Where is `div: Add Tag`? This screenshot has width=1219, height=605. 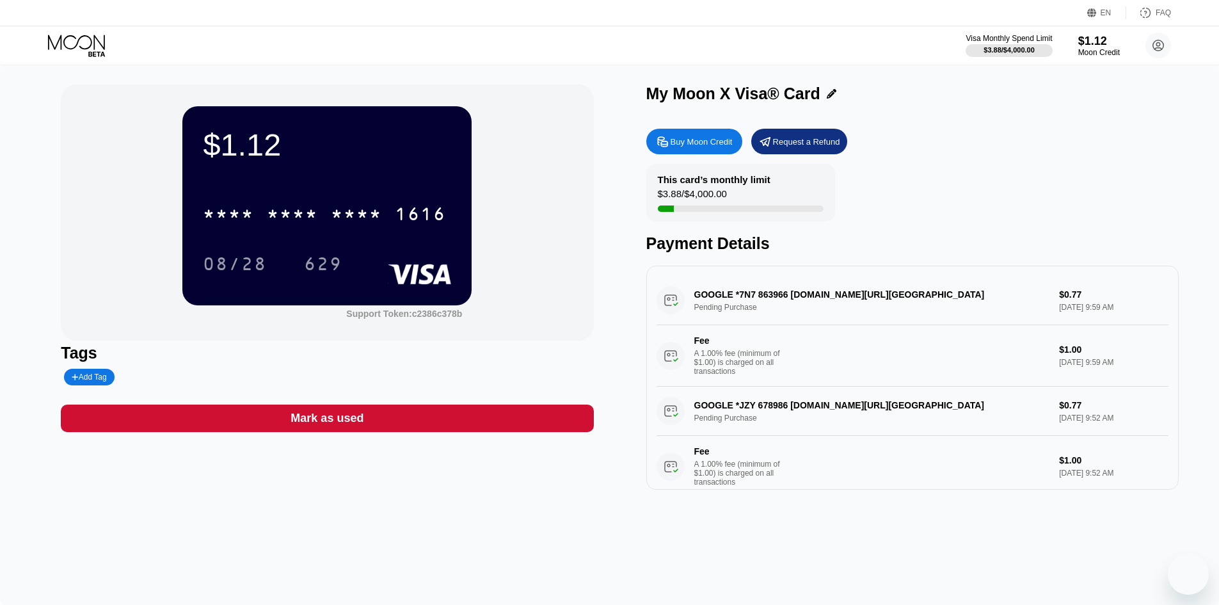 div: Add Tag is located at coordinates (89, 377).